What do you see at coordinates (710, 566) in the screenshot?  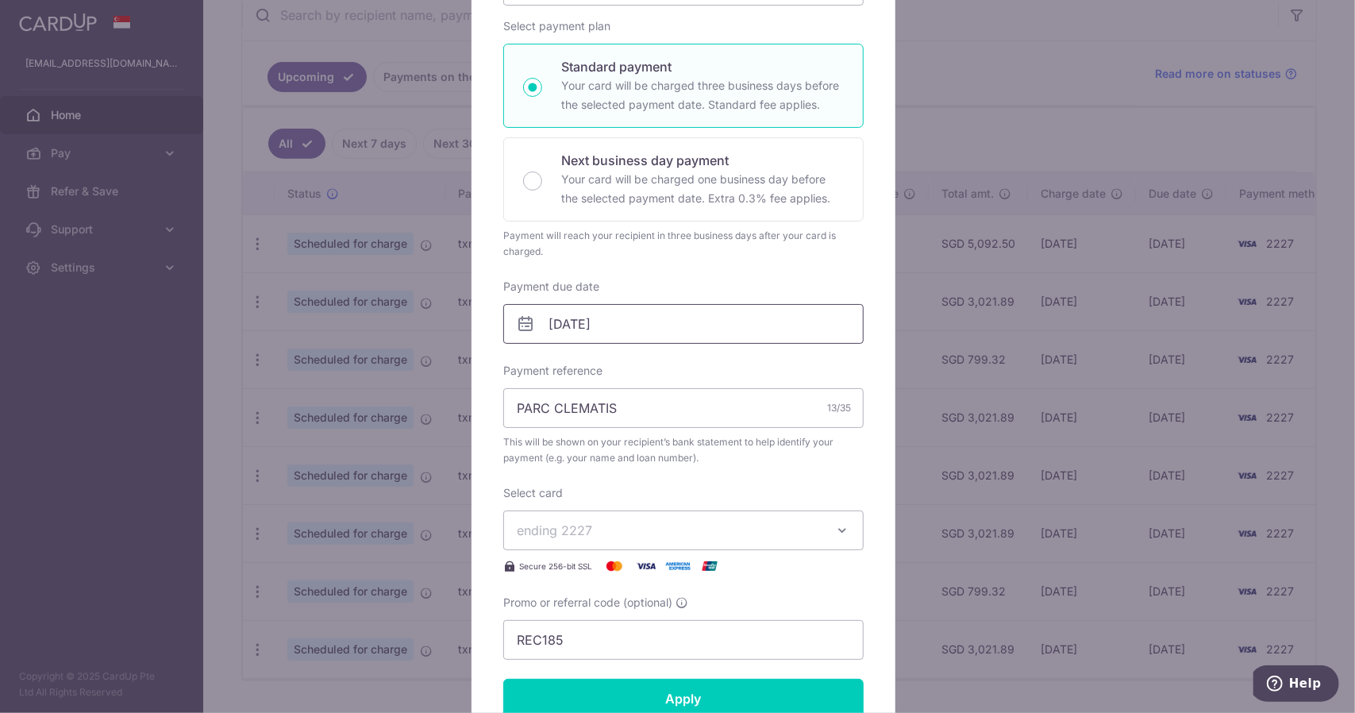 I see `img: UnionPay` at bounding box center [710, 566].